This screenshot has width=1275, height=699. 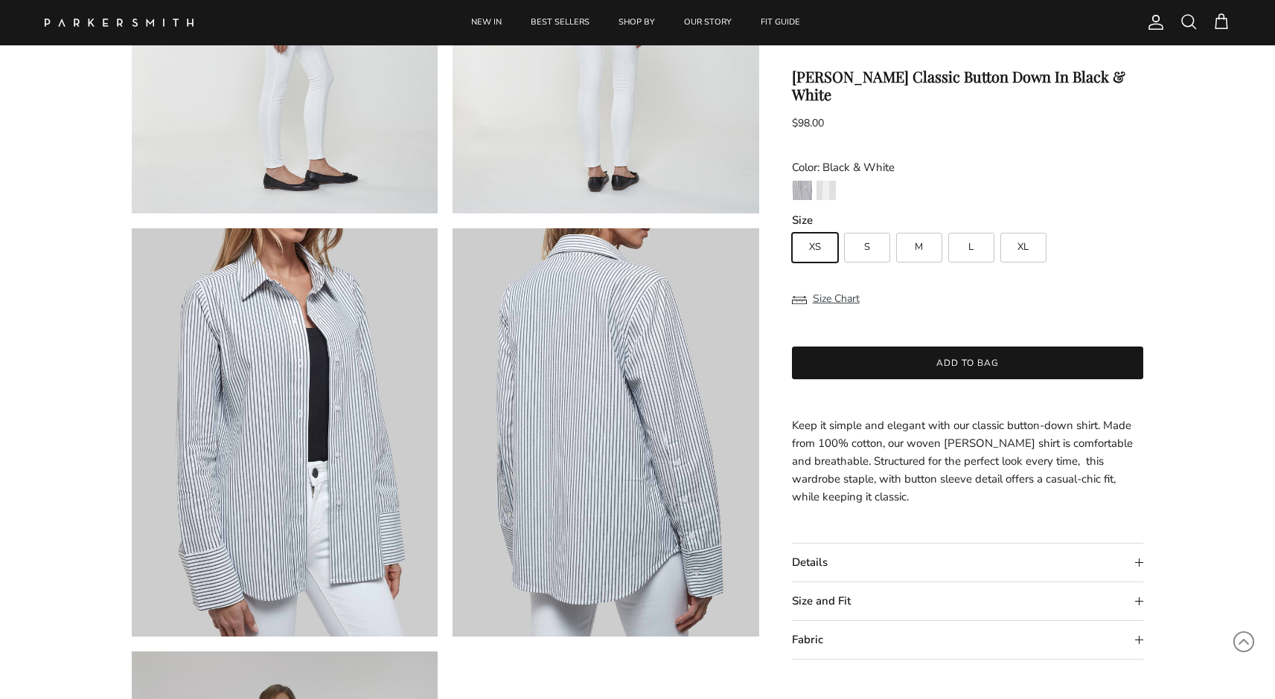 What do you see at coordinates (802, 220) in the screenshot?
I see `legend: Size` at bounding box center [802, 220].